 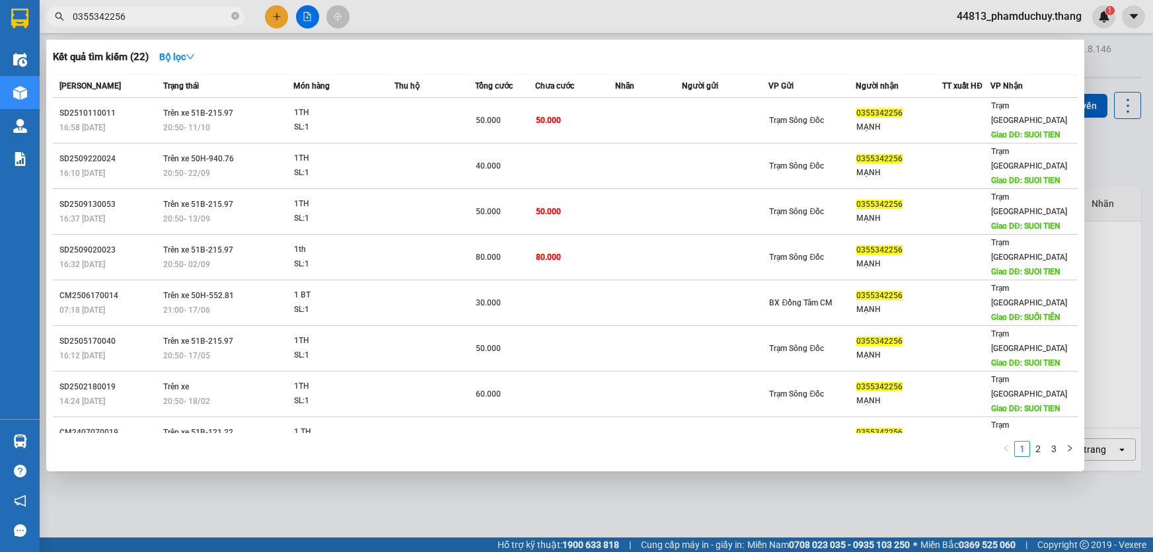 What do you see at coordinates (109, 341) in the screenshot?
I see `div: SD2505170040` at bounding box center [109, 341].